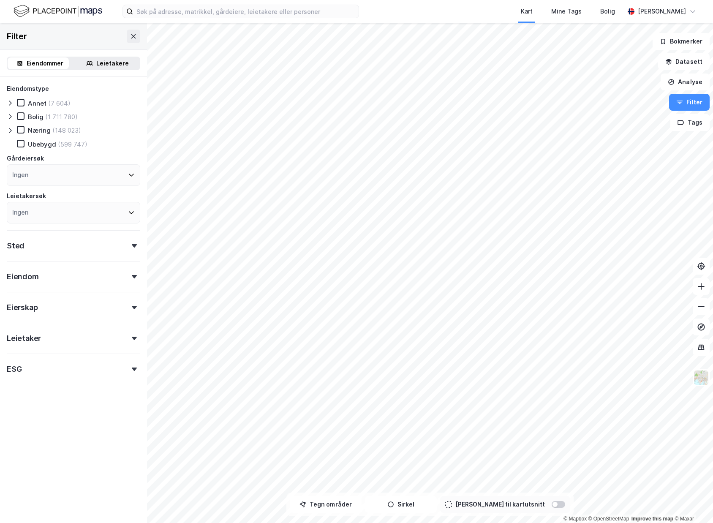 The height and width of the screenshot is (523, 713). I want to click on div: Kart, so click(527, 11).